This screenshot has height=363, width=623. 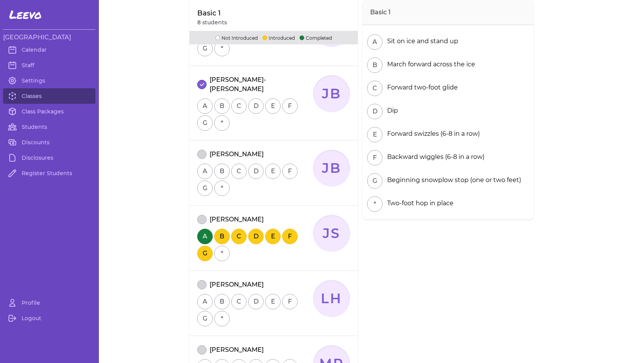 What do you see at coordinates (49, 142) in the screenshot?
I see `a: Discounts` at bounding box center [49, 142].